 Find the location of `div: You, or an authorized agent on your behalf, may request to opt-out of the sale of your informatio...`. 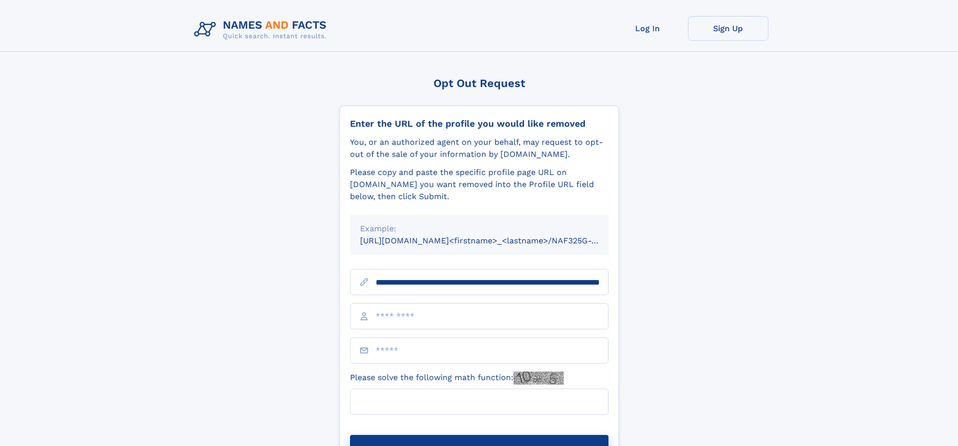

div: You, or an authorized agent on your behalf, may request to opt-out of the sale of your informatio... is located at coordinates (479, 148).